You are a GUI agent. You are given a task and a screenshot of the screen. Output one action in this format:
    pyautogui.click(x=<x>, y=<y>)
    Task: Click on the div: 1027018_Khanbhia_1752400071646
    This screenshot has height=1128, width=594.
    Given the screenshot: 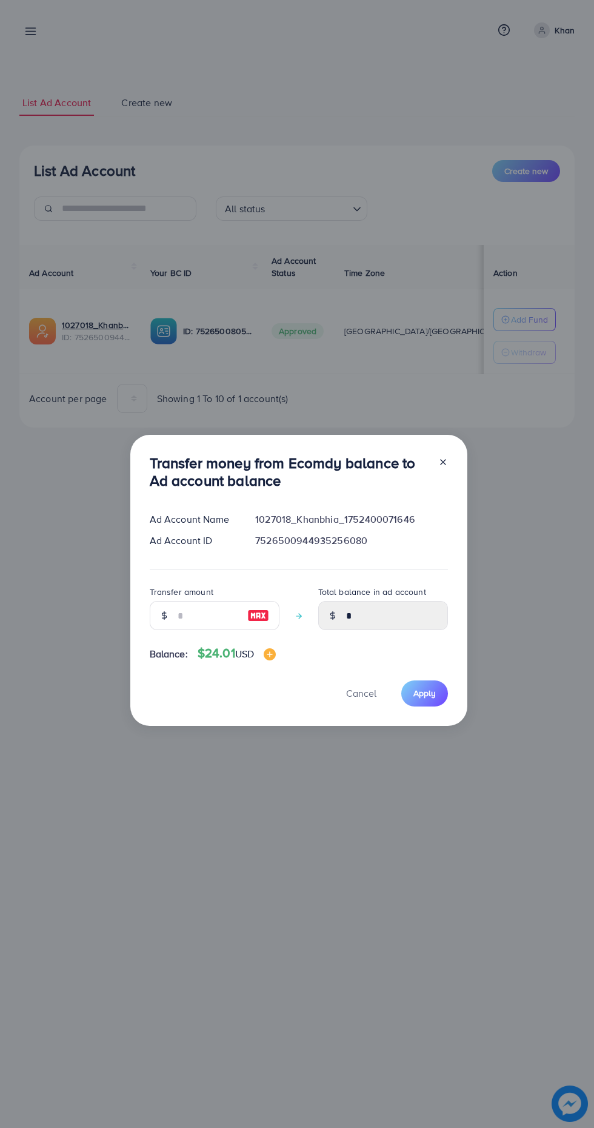 What is the action you would take?
    pyautogui.click(x=351, y=519)
    